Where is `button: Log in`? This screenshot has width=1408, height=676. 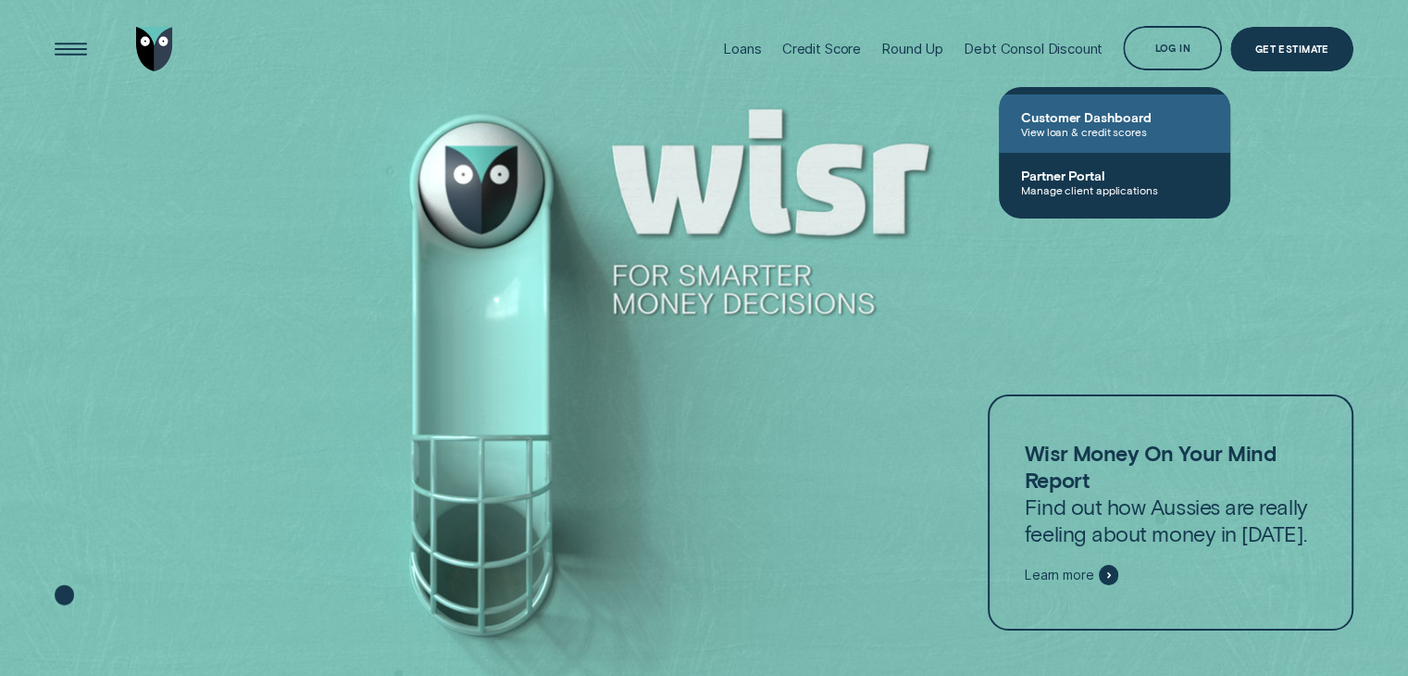
button: Log in is located at coordinates (1172, 48).